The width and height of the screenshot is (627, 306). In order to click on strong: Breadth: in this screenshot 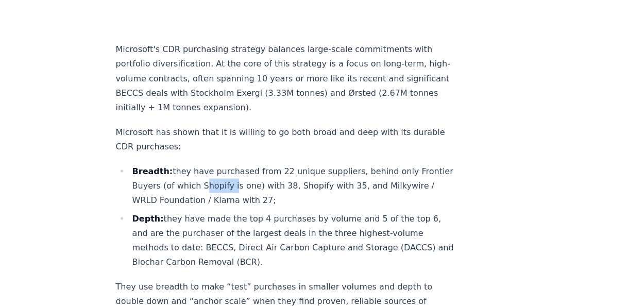, I will do `click(152, 170)`.